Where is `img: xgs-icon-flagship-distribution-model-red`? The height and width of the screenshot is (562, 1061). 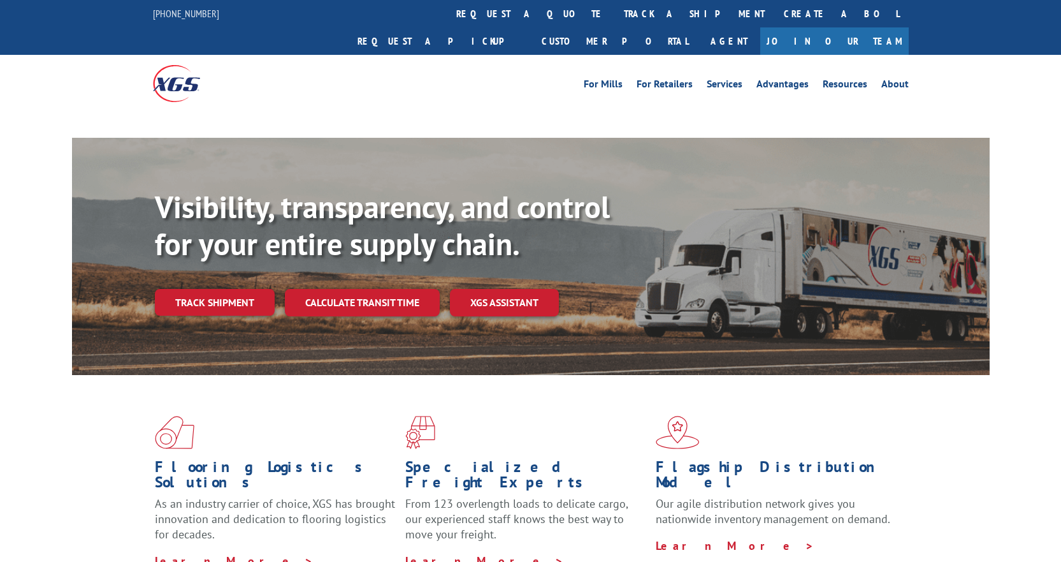 img: xgs-icon-flagship-distribution-model-red is located at coordinates (678, 432).